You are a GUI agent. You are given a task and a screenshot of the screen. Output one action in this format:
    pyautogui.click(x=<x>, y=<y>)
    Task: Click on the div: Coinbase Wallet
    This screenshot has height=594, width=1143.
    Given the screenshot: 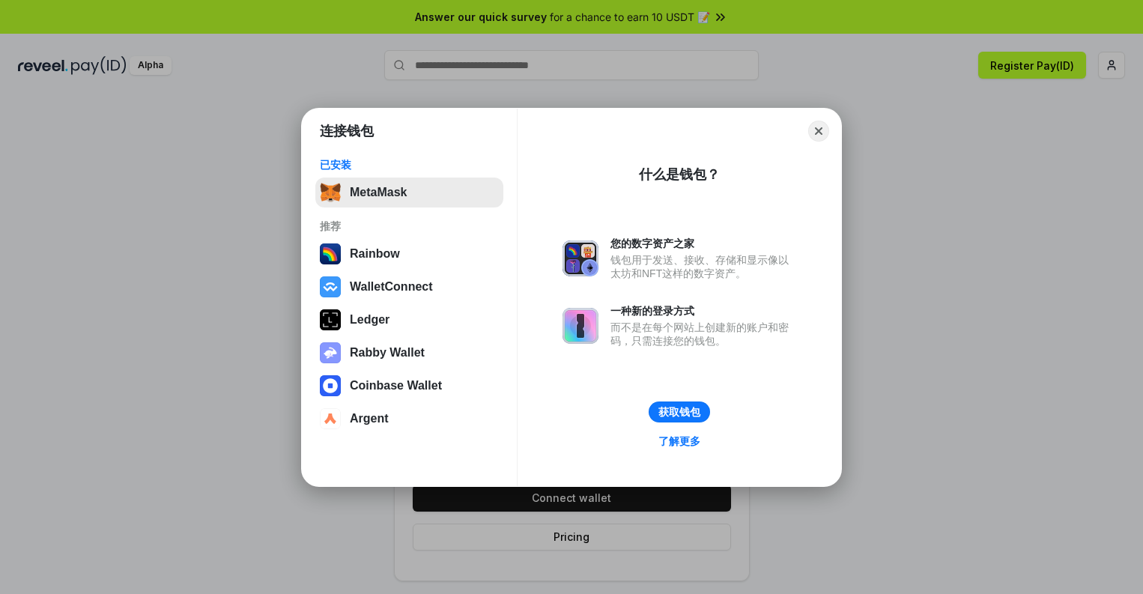 What is the action you would take?
    pyautogui.click(x=395, y=386)
    